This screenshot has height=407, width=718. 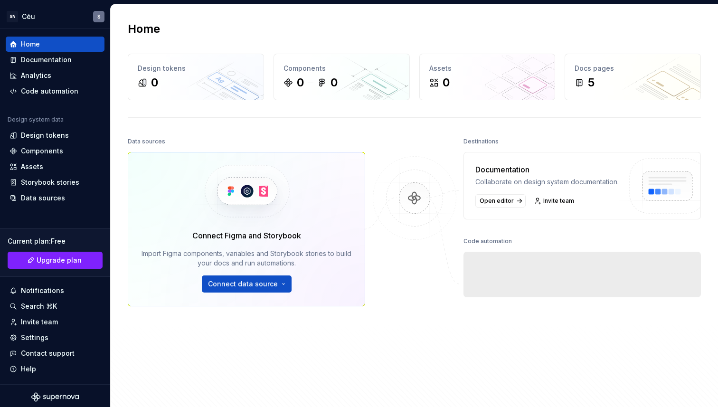 I want to click on a: Data sources, so click(x=55, y=198).